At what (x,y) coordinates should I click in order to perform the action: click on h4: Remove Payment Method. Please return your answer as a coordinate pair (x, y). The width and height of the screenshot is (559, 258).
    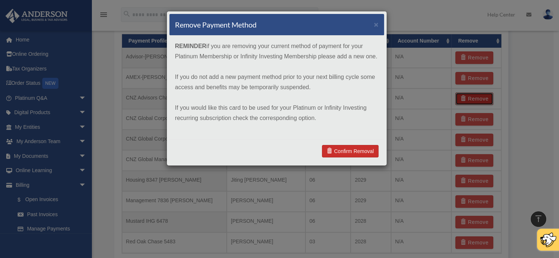
    Looking at the image, I should click on (216, 25).